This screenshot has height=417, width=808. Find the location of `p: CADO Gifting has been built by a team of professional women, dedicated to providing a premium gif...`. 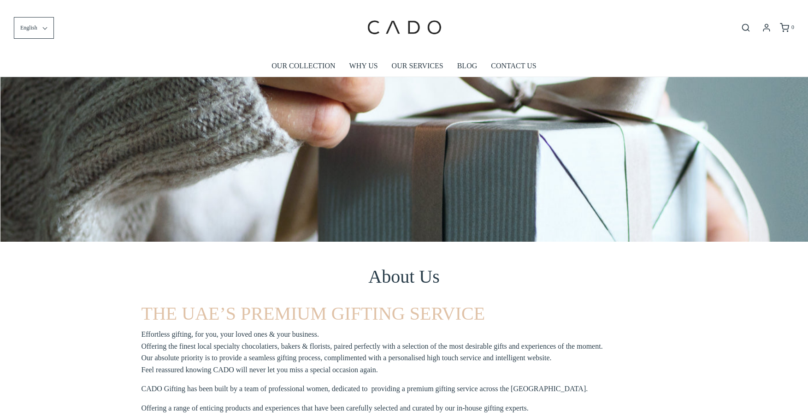

p: CADO Gifting has been built by a team of professional women, dedicated to providing a premium gif... is located at coordinates (364, 388).